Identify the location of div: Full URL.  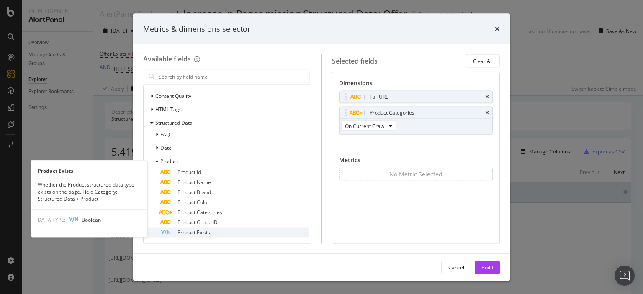
(379, 97).